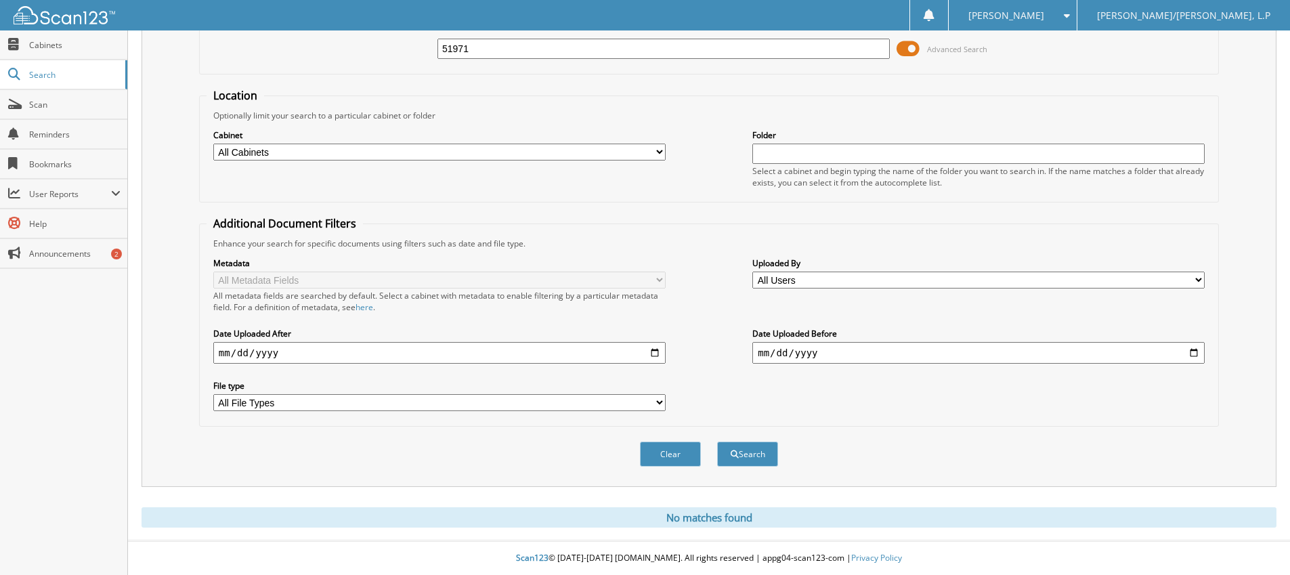 This screenshot has width=1290, height=575. Describe the element at coordinates (709, 243) in the screenshot. I see `div: Enhance your search for specific documents using filters such as date and file type.` at that location.